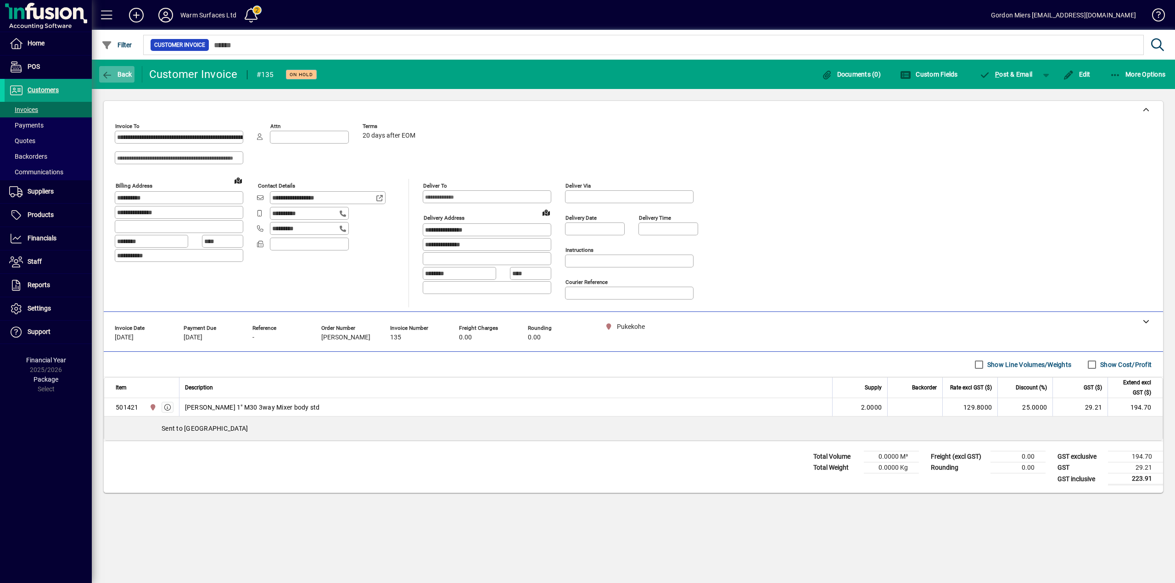 The width and height of the screenshot is (1175, 583). I want to click on mat-label: Delivery date, so click(581, 218).